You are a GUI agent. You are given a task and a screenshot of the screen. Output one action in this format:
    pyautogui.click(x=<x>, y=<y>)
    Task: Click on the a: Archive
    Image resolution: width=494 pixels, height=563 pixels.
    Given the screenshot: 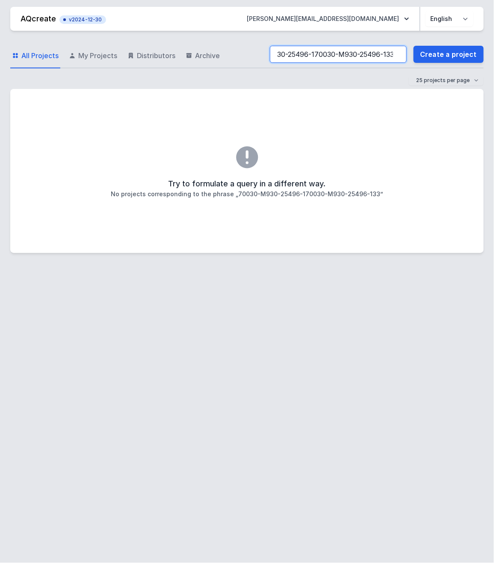 What is the action you would take?
    pyautogui.click(x=203, y=56)
    